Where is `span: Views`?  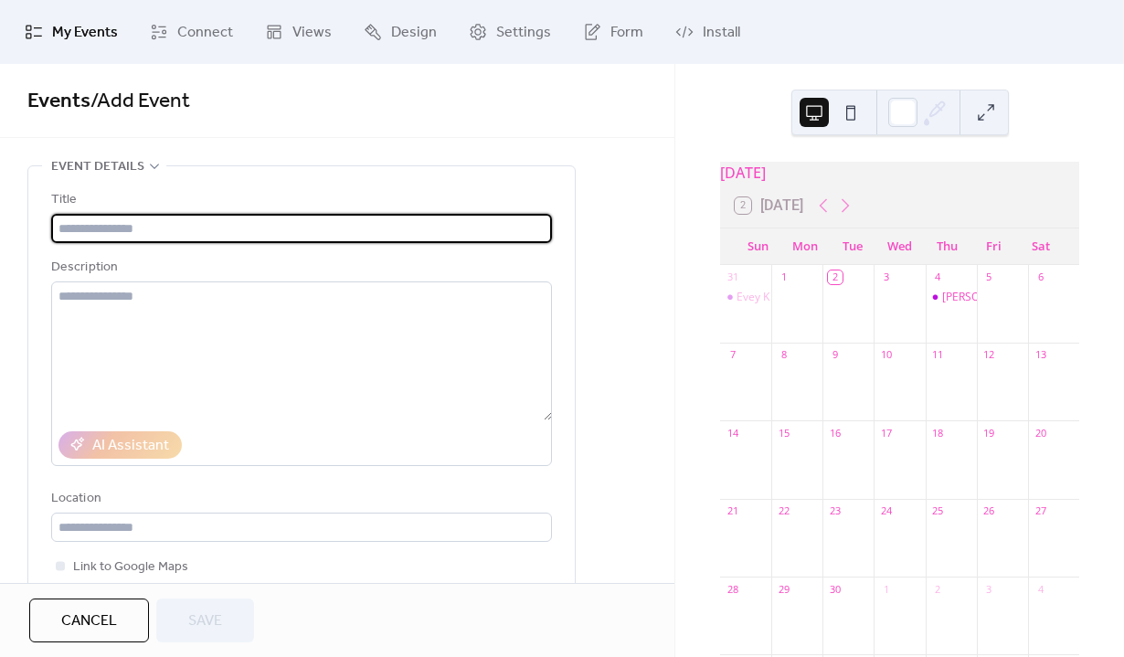
span: Views is located at coordinates (312, 33).